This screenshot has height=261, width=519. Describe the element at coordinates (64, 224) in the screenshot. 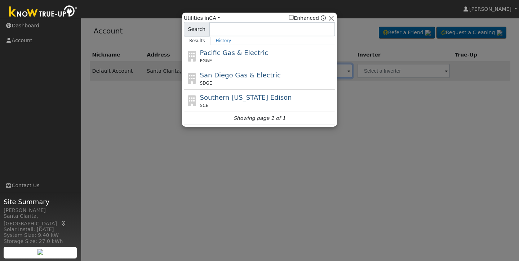

I see `a: Map` at that location.